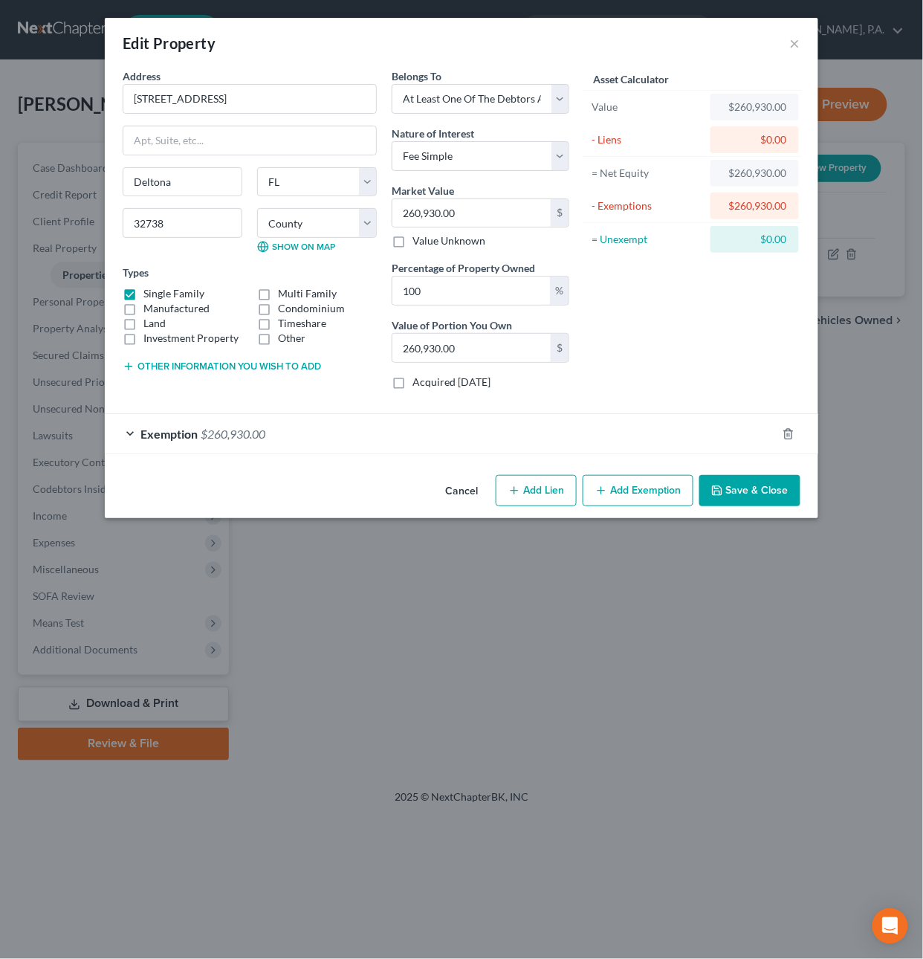 The height and width of the screenshot is (959, 923). What do you see at coordinates (638, 491) in the screenshot?
I see `button: Add Exemption` at bounding box center [638, 491].